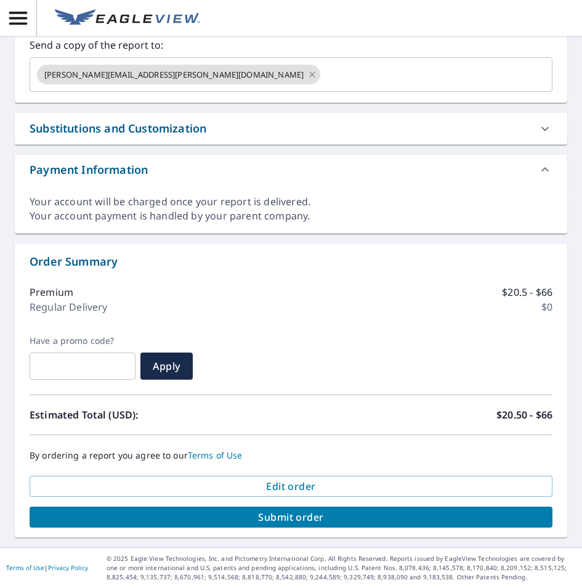 This screenshot has height=588, width=582. I want to click on a: EV Logo, so click(128, 18).